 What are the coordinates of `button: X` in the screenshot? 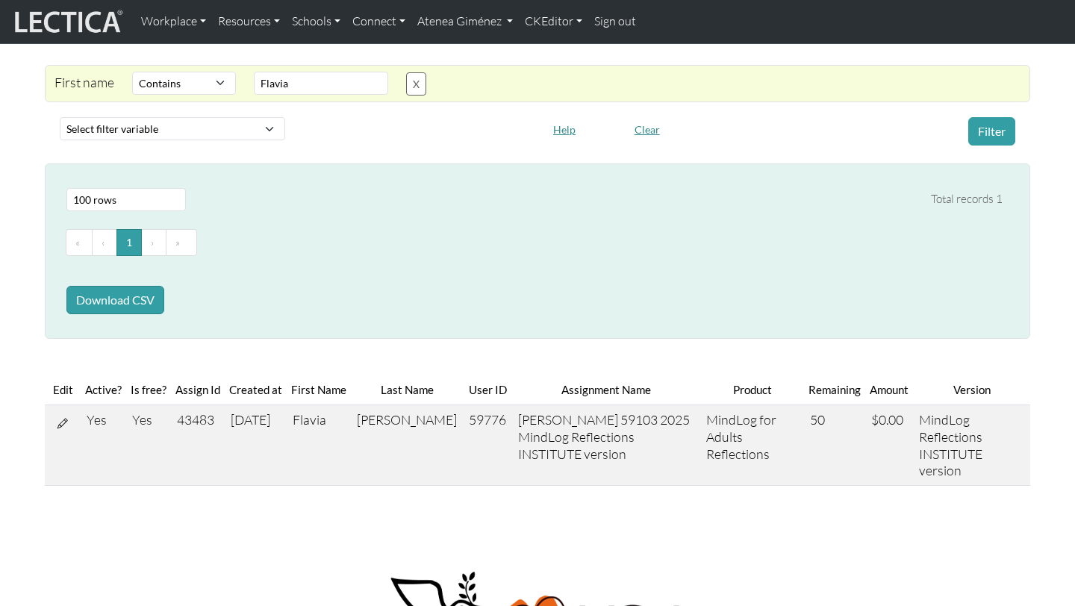 It's located at (416, 84).